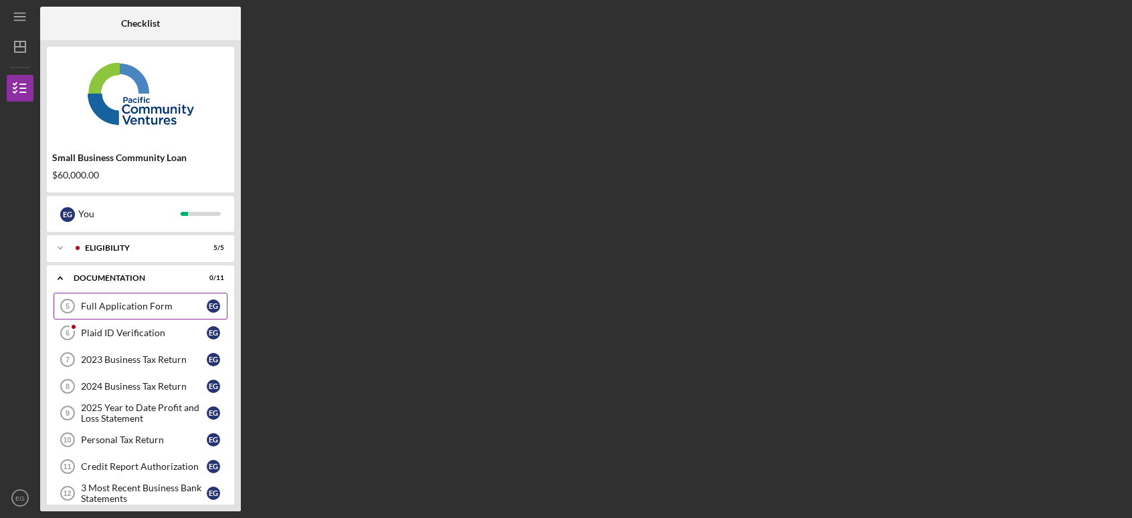 This screenshot has width=1132, height=518. Describe the element at coordinates (144, 467) in the screenshot. I see `div: Credit Report Authorization` at that location.